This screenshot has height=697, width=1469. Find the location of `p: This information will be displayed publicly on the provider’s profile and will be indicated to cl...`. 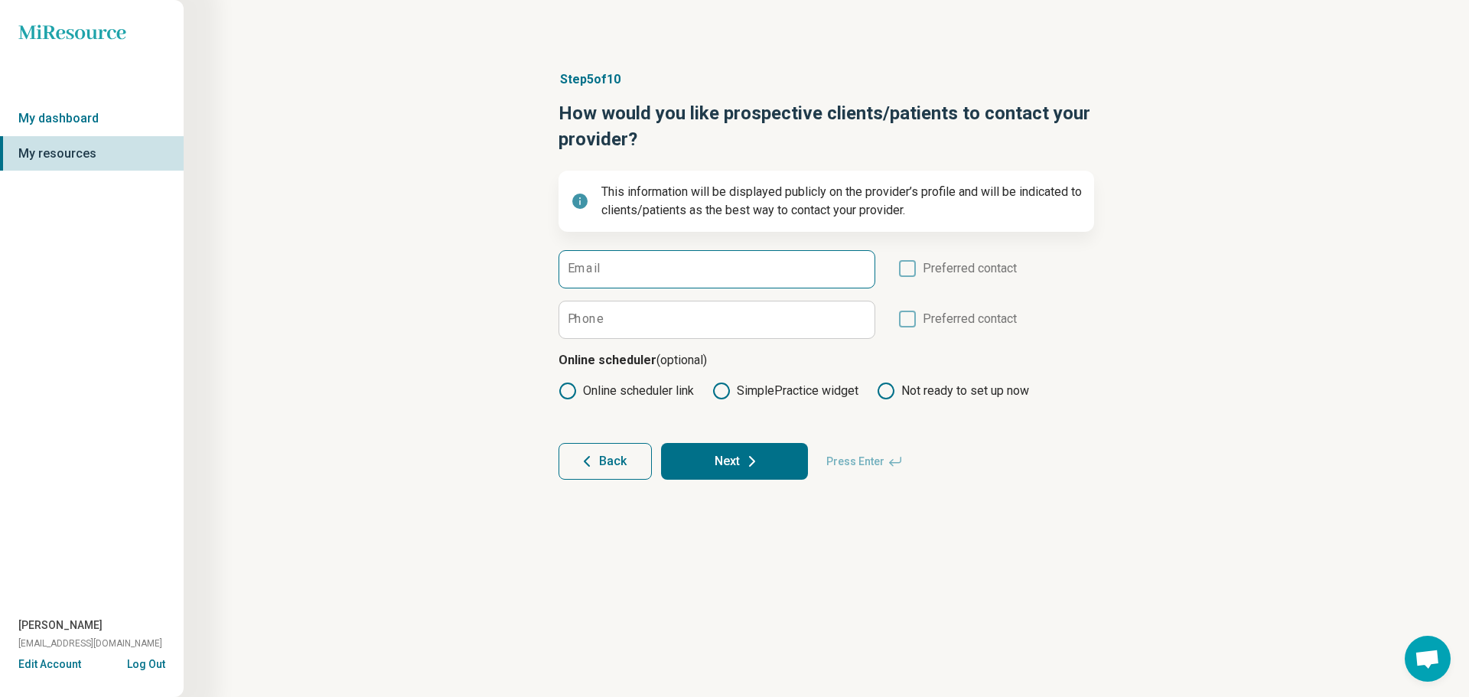

p: This information will be displayed publicly on the provider’s profile and will be indicated to cl... is located at coordinates (842, 201).